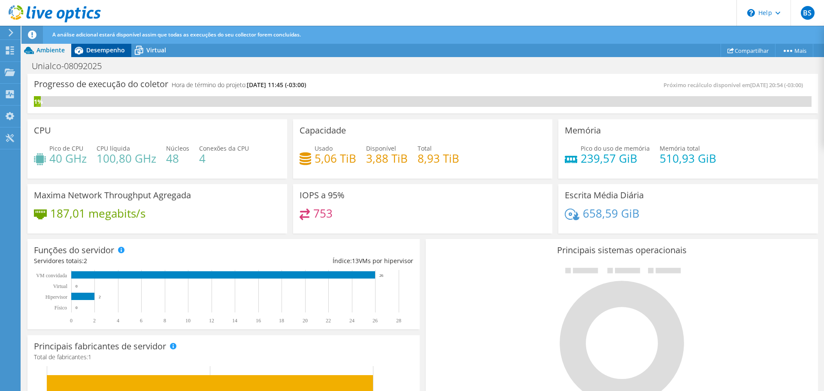 This screenshot has height=391, width=824. What do you see at coordinates (74, 250) in the screenshot?
I see `h3: Funções do servidor` at bounding box center [74, 250].